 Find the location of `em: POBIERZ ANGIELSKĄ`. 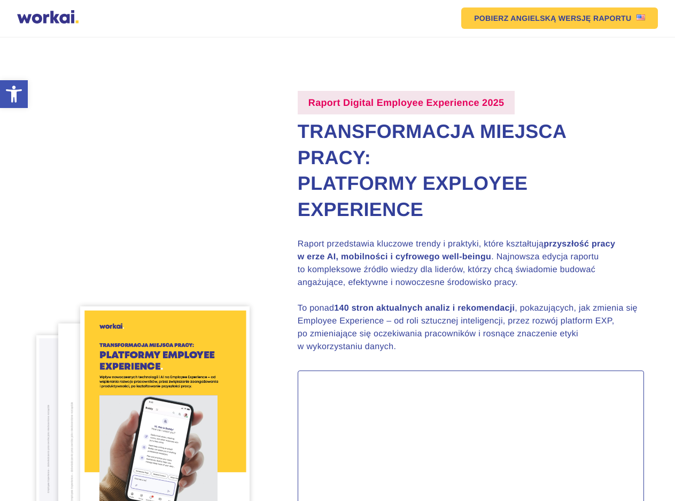

em: POBIERZ ANGIELSKĄ is located at coordinates (515, 18).